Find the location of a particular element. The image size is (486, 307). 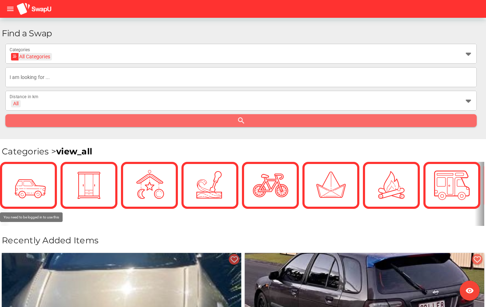

span: Categories > is located at coordinates (47, 151).